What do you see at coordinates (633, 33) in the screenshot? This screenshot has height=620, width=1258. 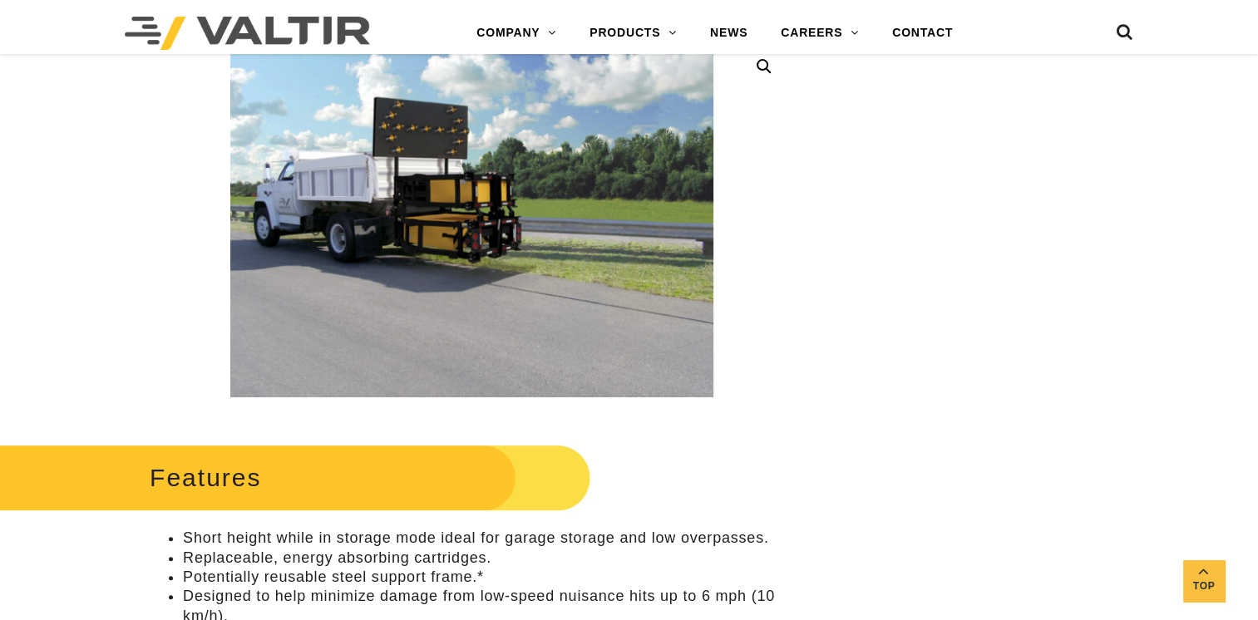 I see `a: PRODUCTS` at bounding box center [633, 33].